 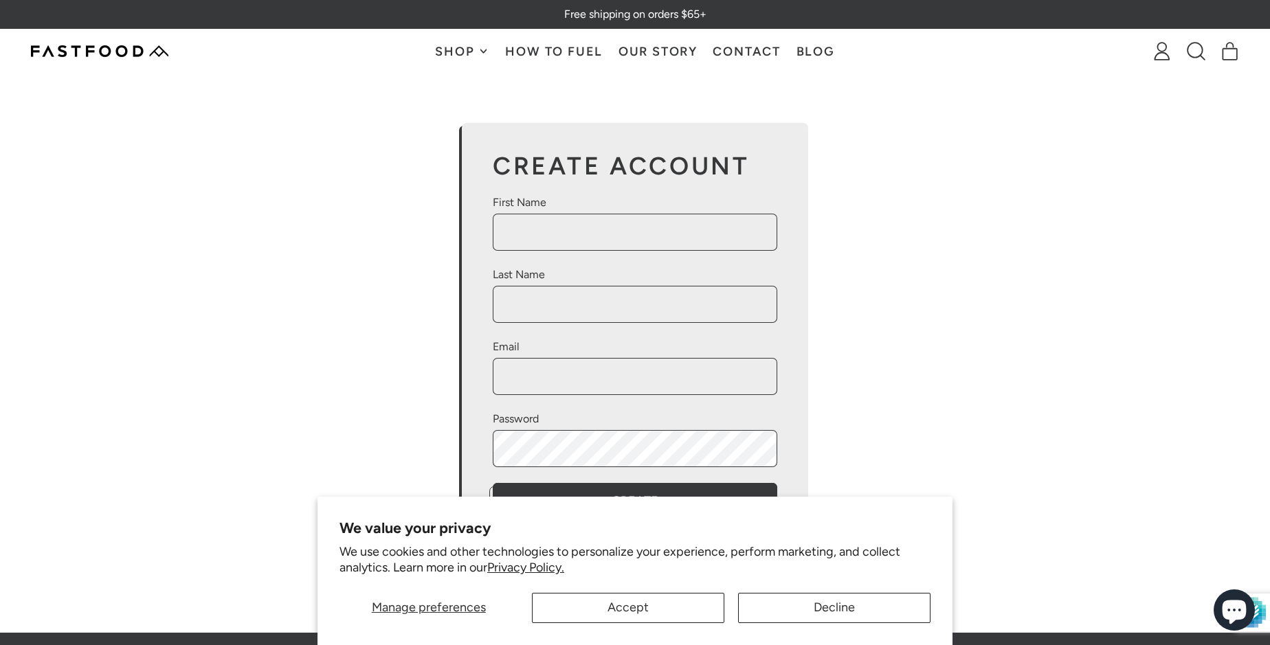 I want to click on label: Last Name, so click(x=635, y=275).